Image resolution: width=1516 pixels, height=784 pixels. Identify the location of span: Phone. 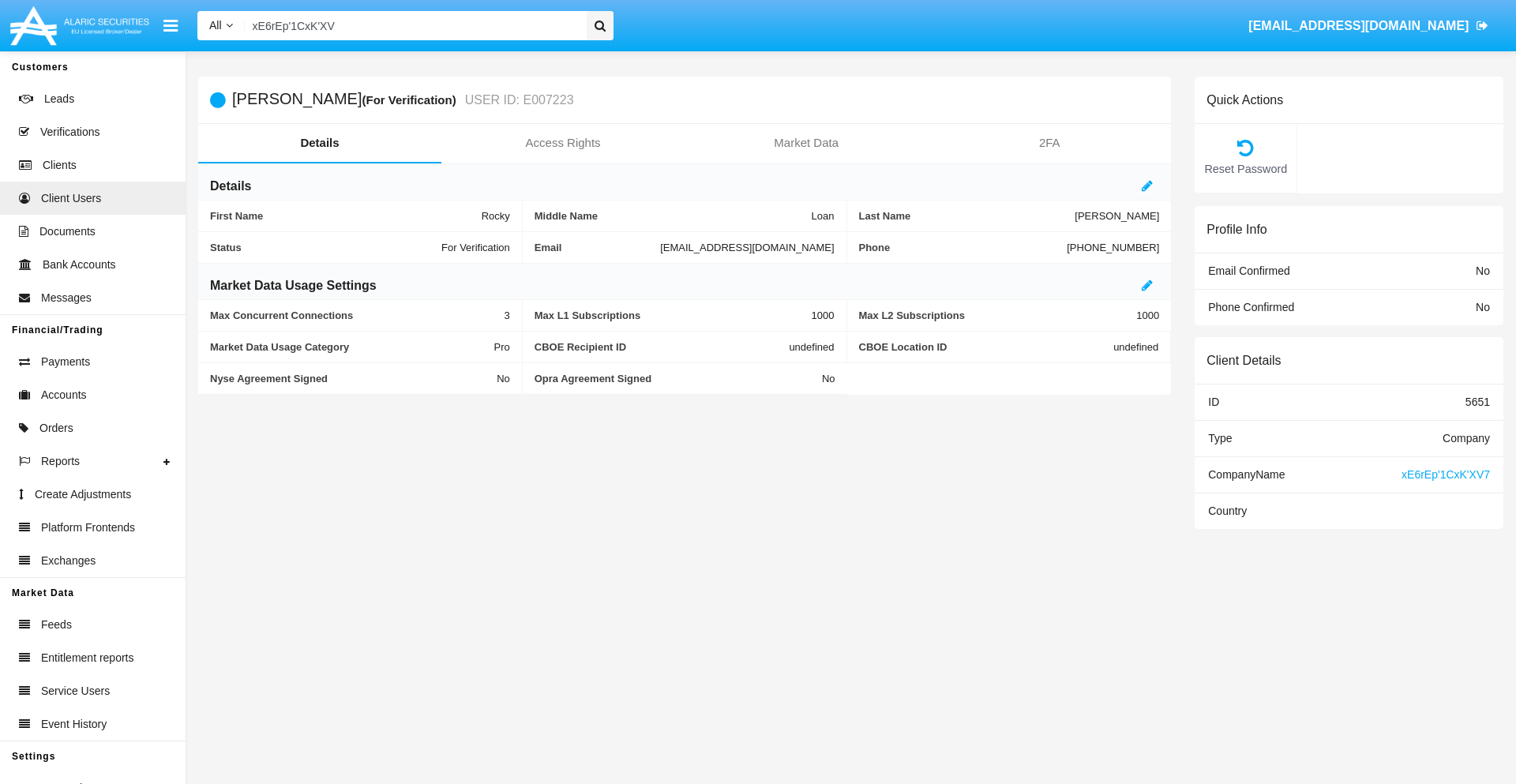
(963, 247).